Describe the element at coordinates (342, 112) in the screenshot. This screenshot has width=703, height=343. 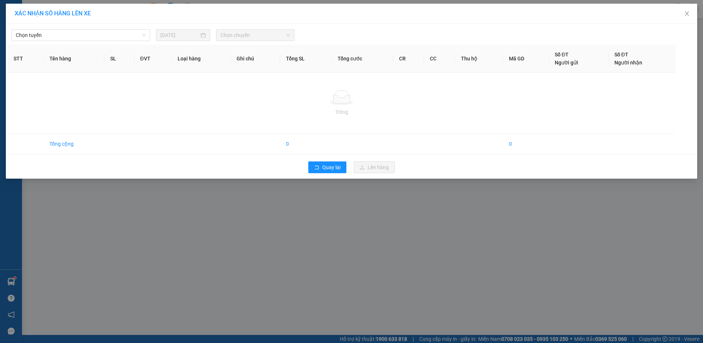
I see `div: Trống` at that location.